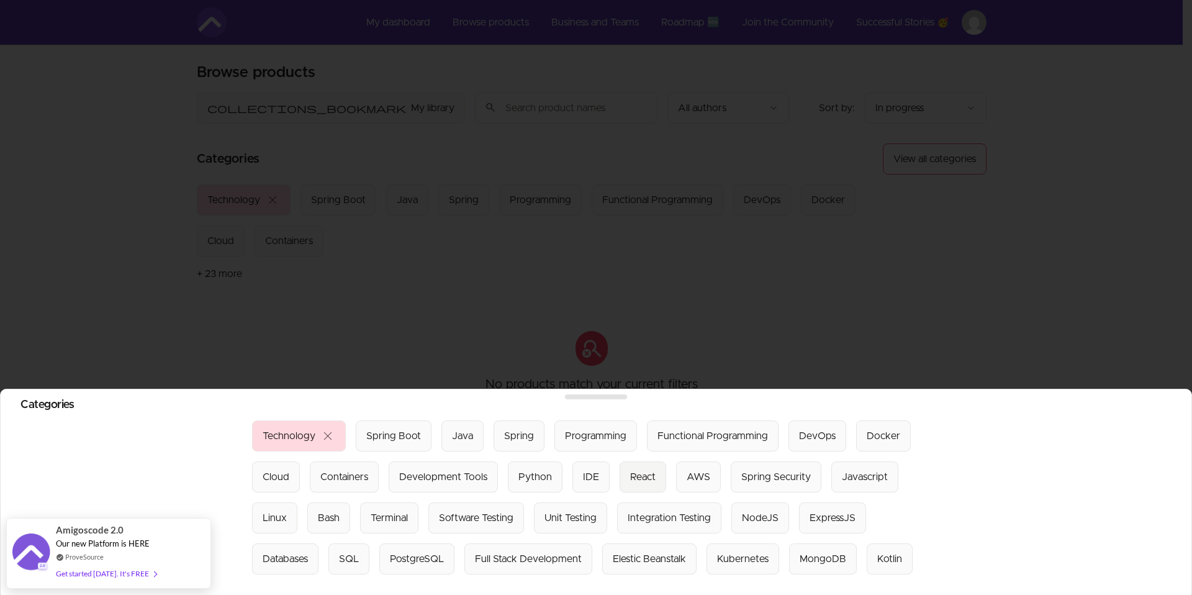 This screenshot has height=595, width=1192. What do you see at coordinates (883, 436) in the screenshot?
I see `div: Docker` at bounding box center [883, 436].